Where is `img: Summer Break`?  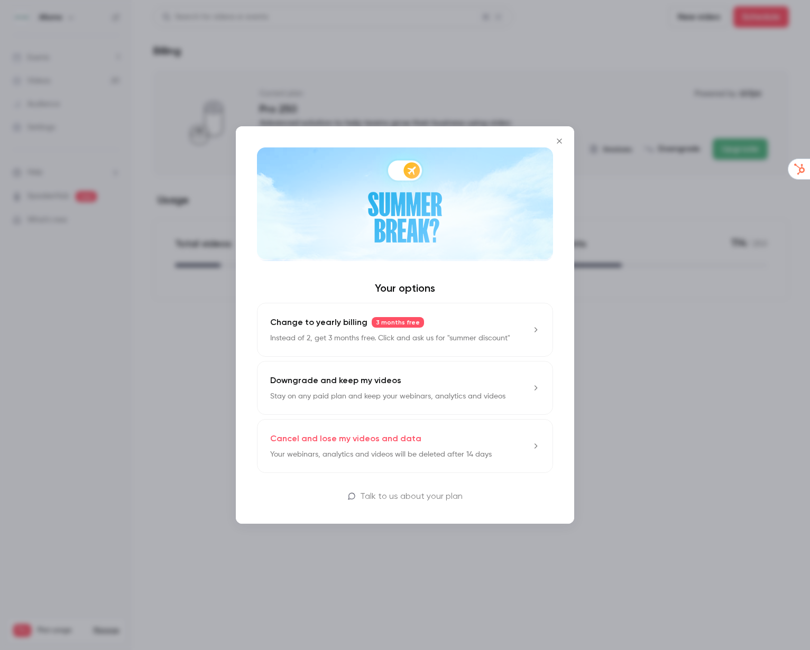 img: Summer Break is located at coordinates (405, 204).